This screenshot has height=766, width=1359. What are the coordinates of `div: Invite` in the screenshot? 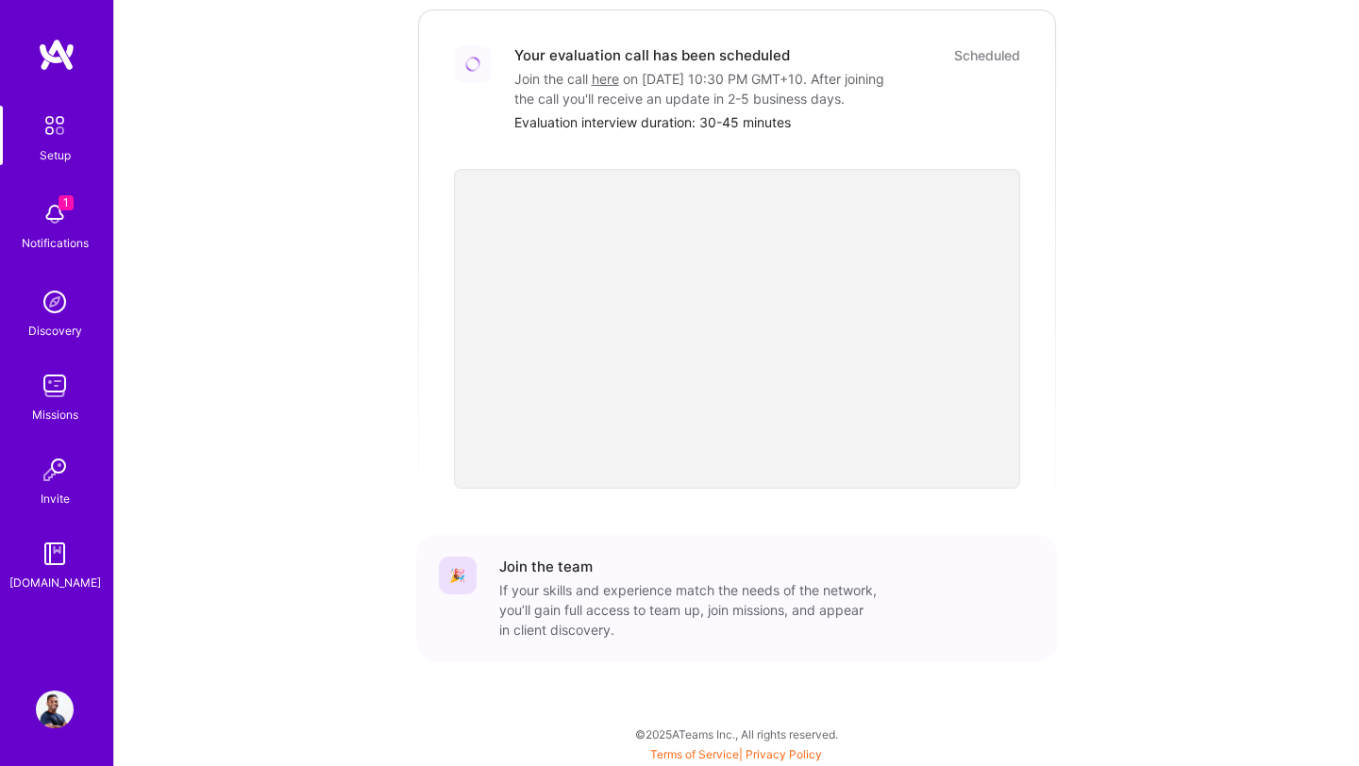 It's located at (55, 498).